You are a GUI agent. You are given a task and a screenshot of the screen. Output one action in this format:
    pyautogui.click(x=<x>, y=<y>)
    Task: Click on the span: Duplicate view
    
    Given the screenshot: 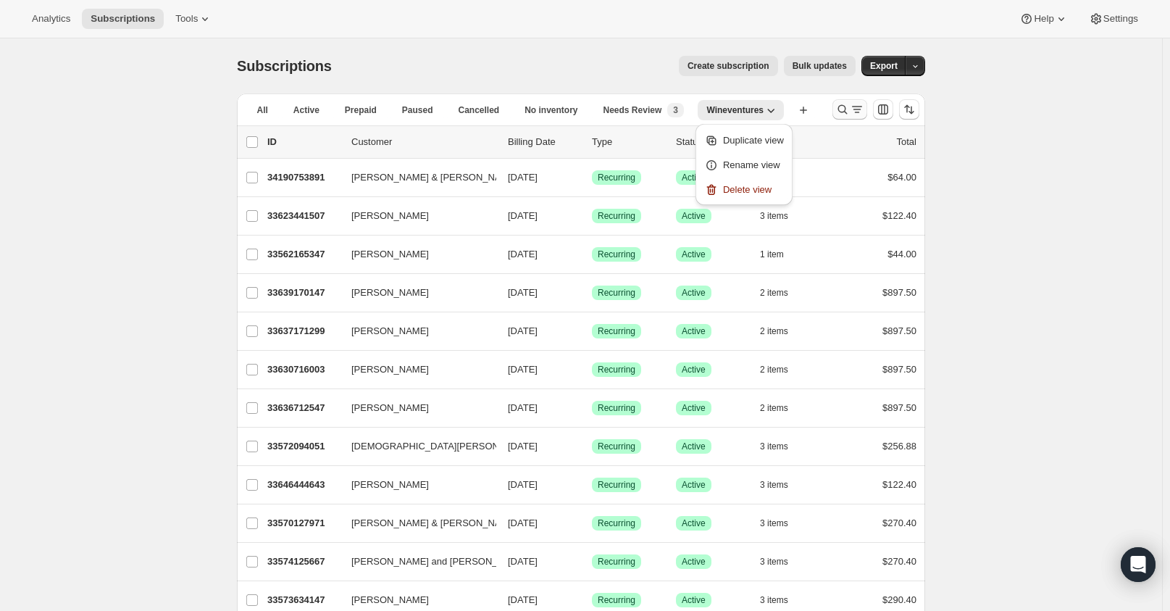 What is the action you would take?
    pyautogui.click(x=753, y=140)
    